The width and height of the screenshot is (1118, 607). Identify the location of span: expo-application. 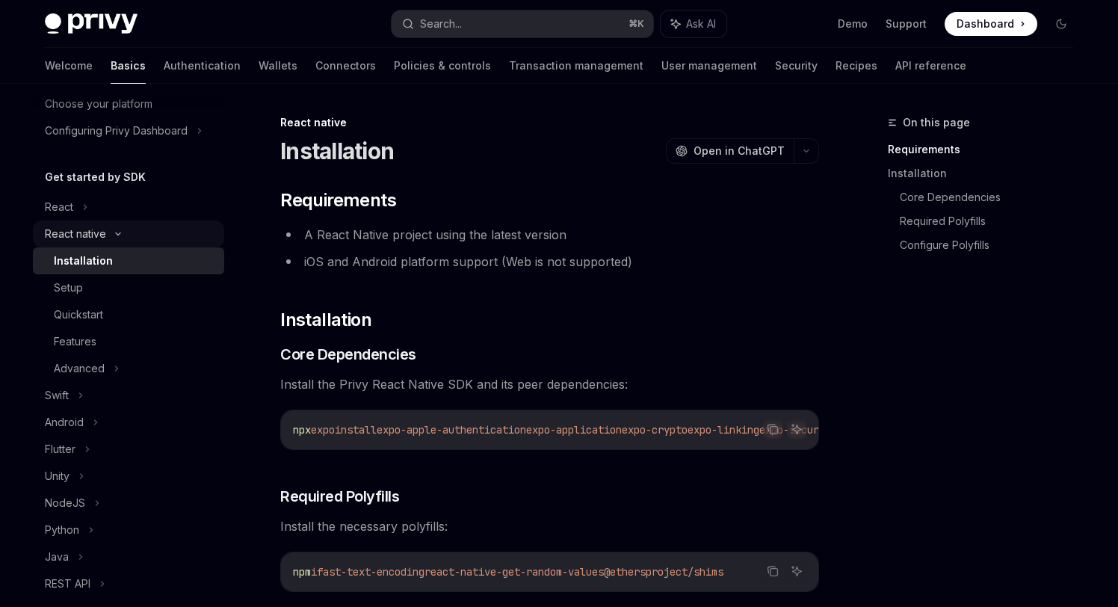
(574, 430).